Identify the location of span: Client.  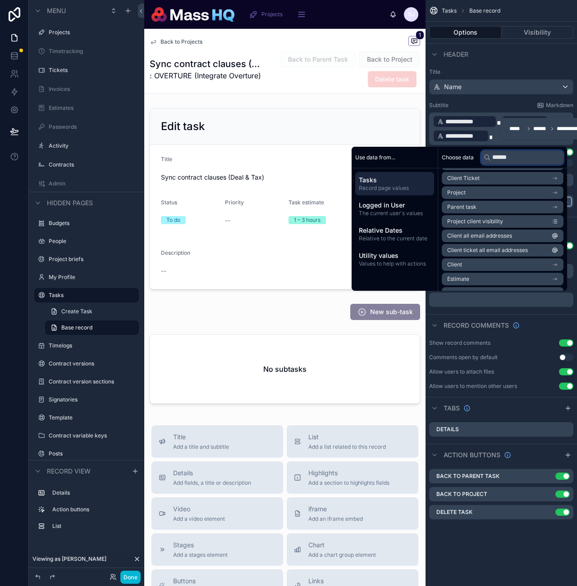
(454, 265).